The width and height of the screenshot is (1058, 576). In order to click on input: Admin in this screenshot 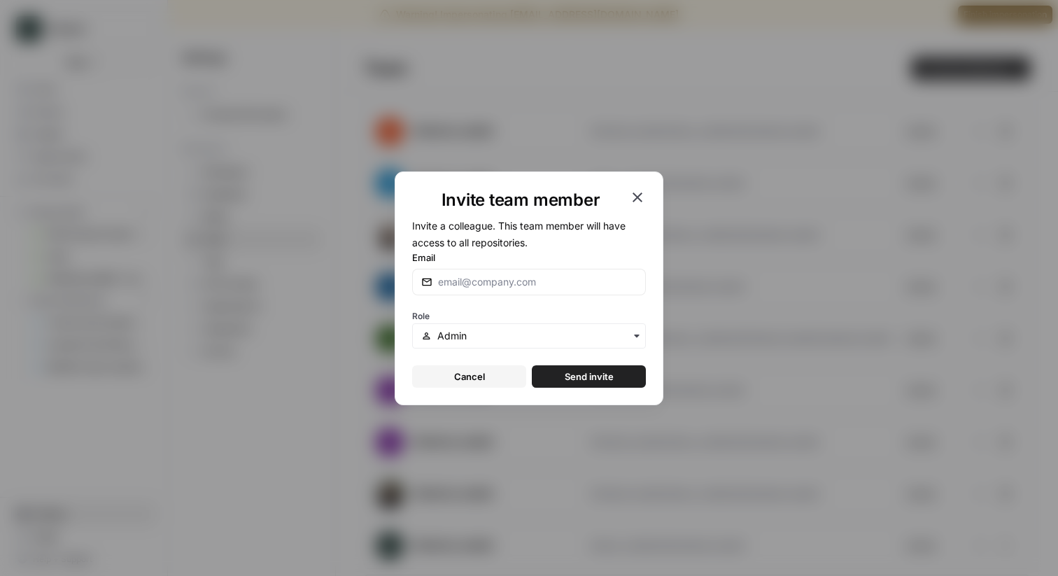, I will do `click(537, 336)`.